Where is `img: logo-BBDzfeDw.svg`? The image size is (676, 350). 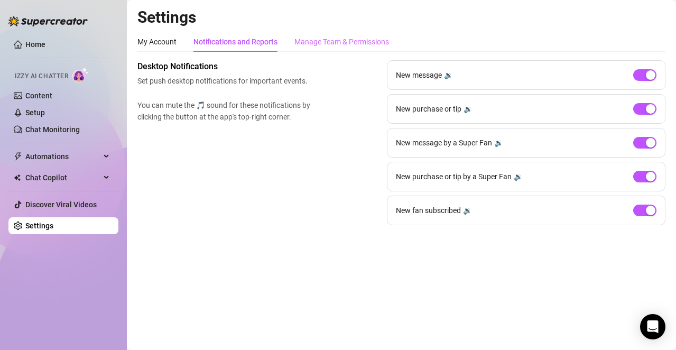
img: logo-BBDzfeDw.svg is located at coordinates (48, 21).